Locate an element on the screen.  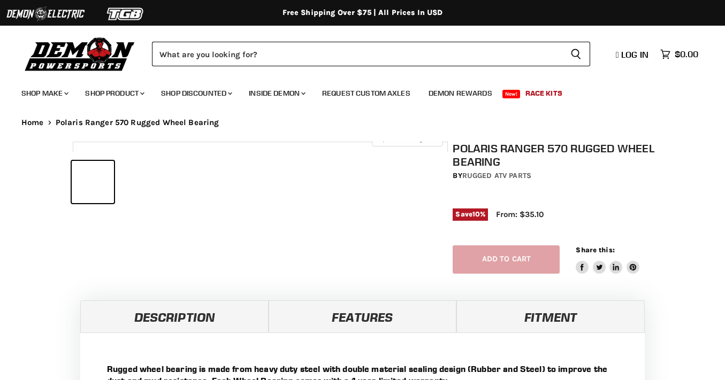
a: Request Custom Axles is located at coordinates (366, 93).